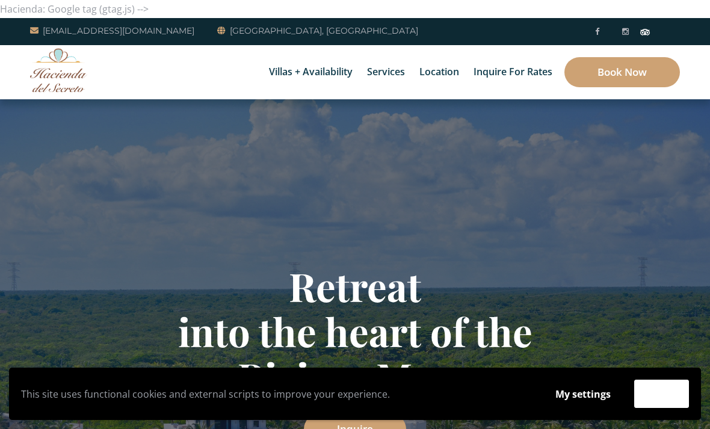 The height and width of the screenshot is (429, 710). Describe the element at coordinates (355, 331) in the screenshot. I see `h1: Retreat into the heart of the Riviera Maya` at that location.